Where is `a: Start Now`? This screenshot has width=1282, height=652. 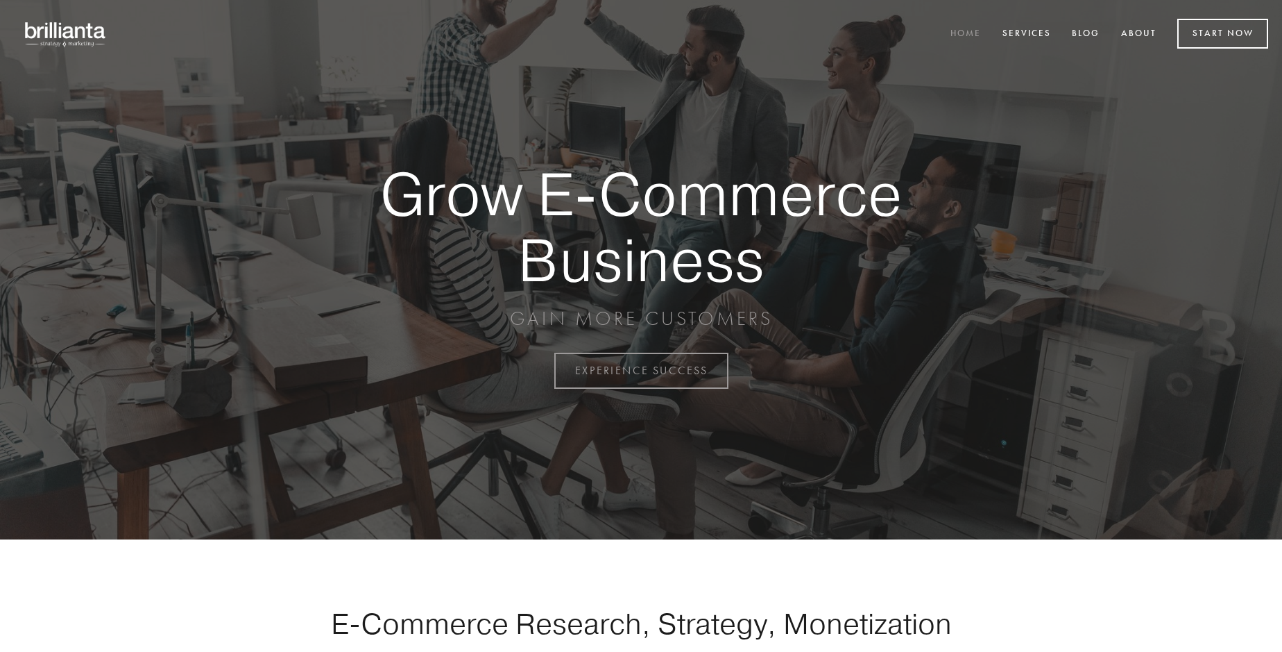 a: Start Now is located at coordinates (1223, 33).